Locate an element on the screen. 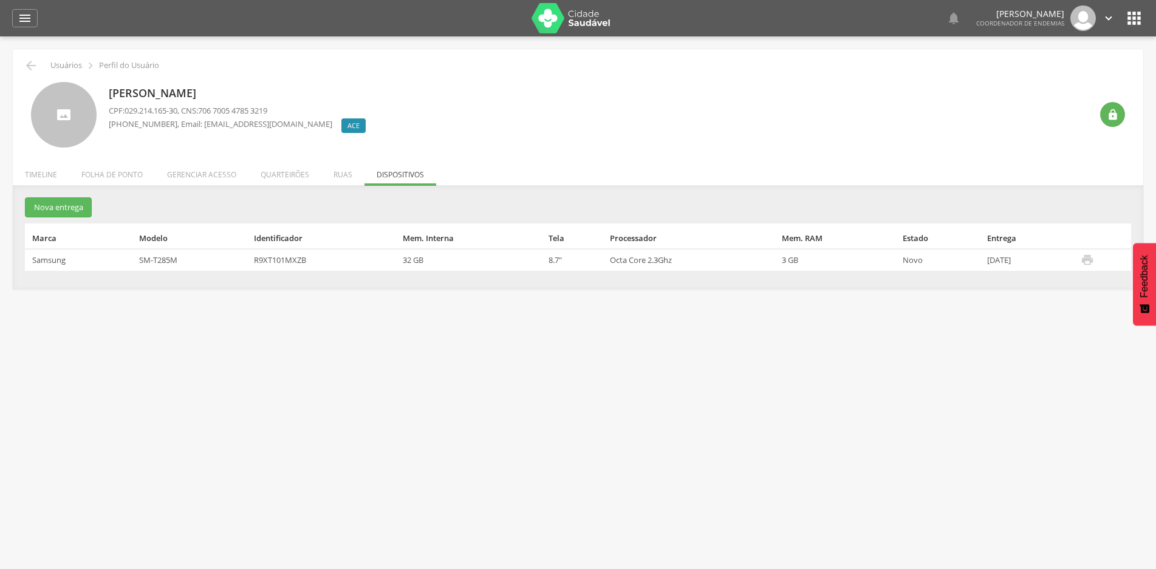  li: Folha de ponto is located at coordinates (112, 171).